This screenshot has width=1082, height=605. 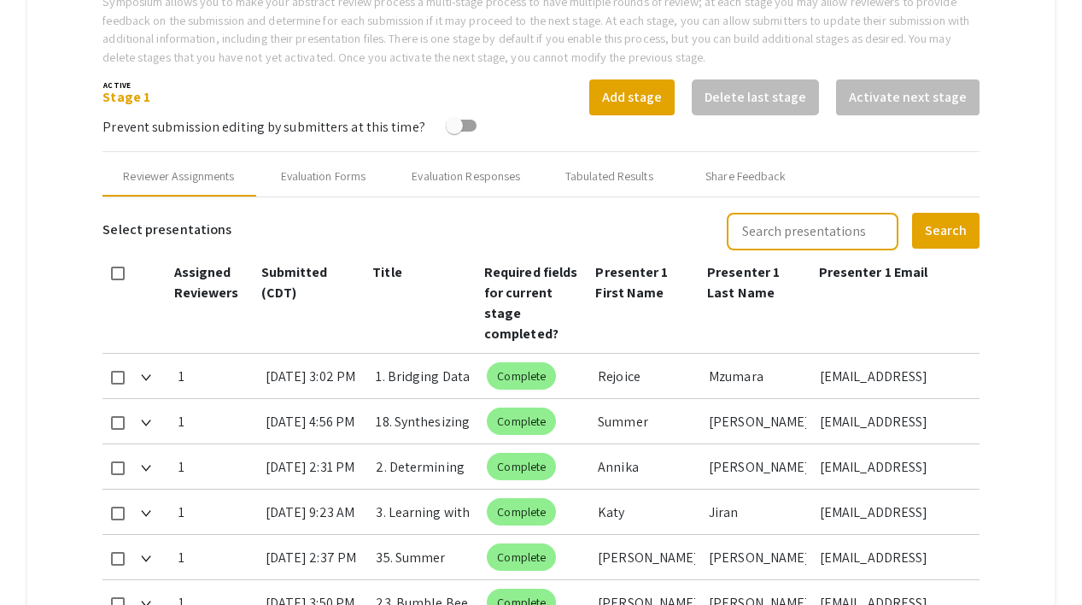 What do you see at coordinates (757, 376) in the screenshot?
I see `div: Mzumara` at bounding box center [757, 376].